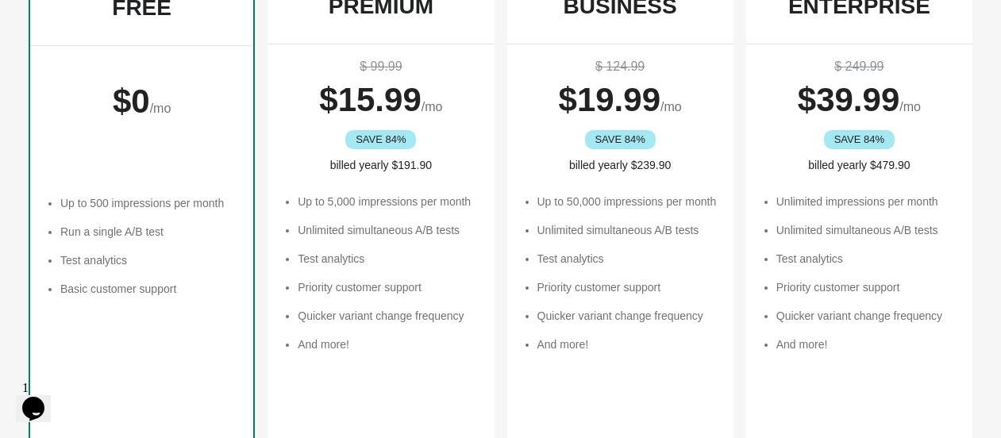 The height and width of the screenshot is (438, 1001). What do you see at coordinates (380, 165) in the screenshot?
I see `div: billed yearly $191.90` at bounding box center [380, 165].